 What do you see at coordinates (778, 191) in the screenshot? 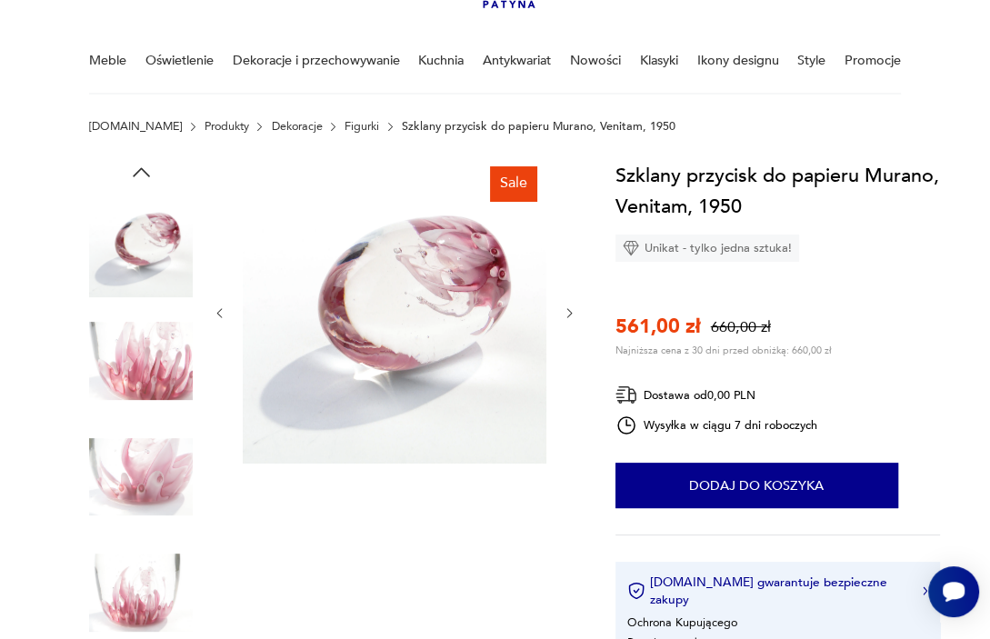
I see `h1: Szklany przycisk do papieru Murano, Venitam, 1950` at bounding box center [778, 191].